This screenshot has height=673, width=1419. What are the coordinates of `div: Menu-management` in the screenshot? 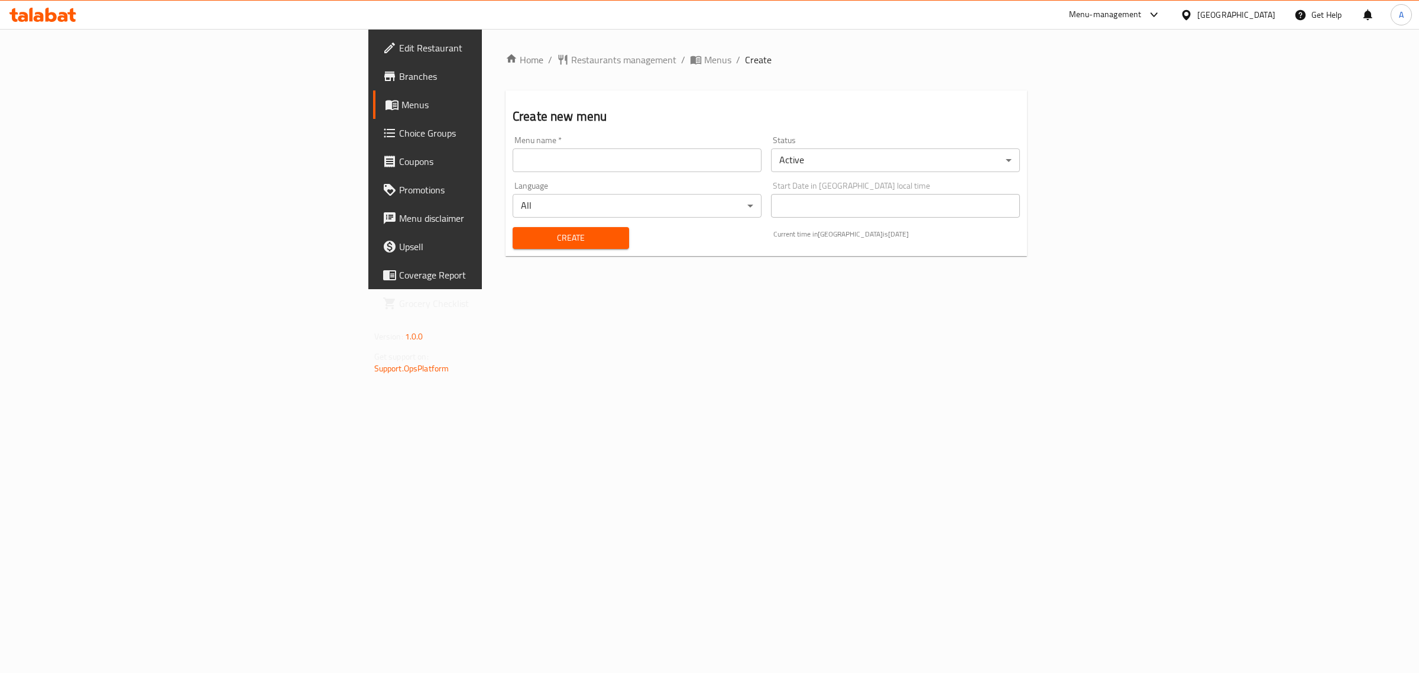 It's located at (1105, 15).